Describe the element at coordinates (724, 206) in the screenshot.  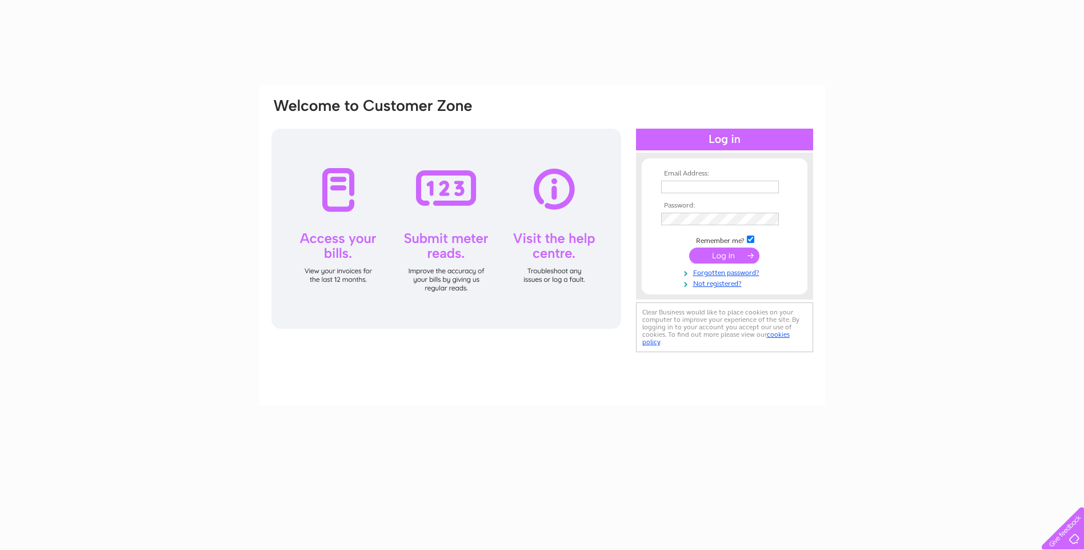
I see `th: Password:` at that location.